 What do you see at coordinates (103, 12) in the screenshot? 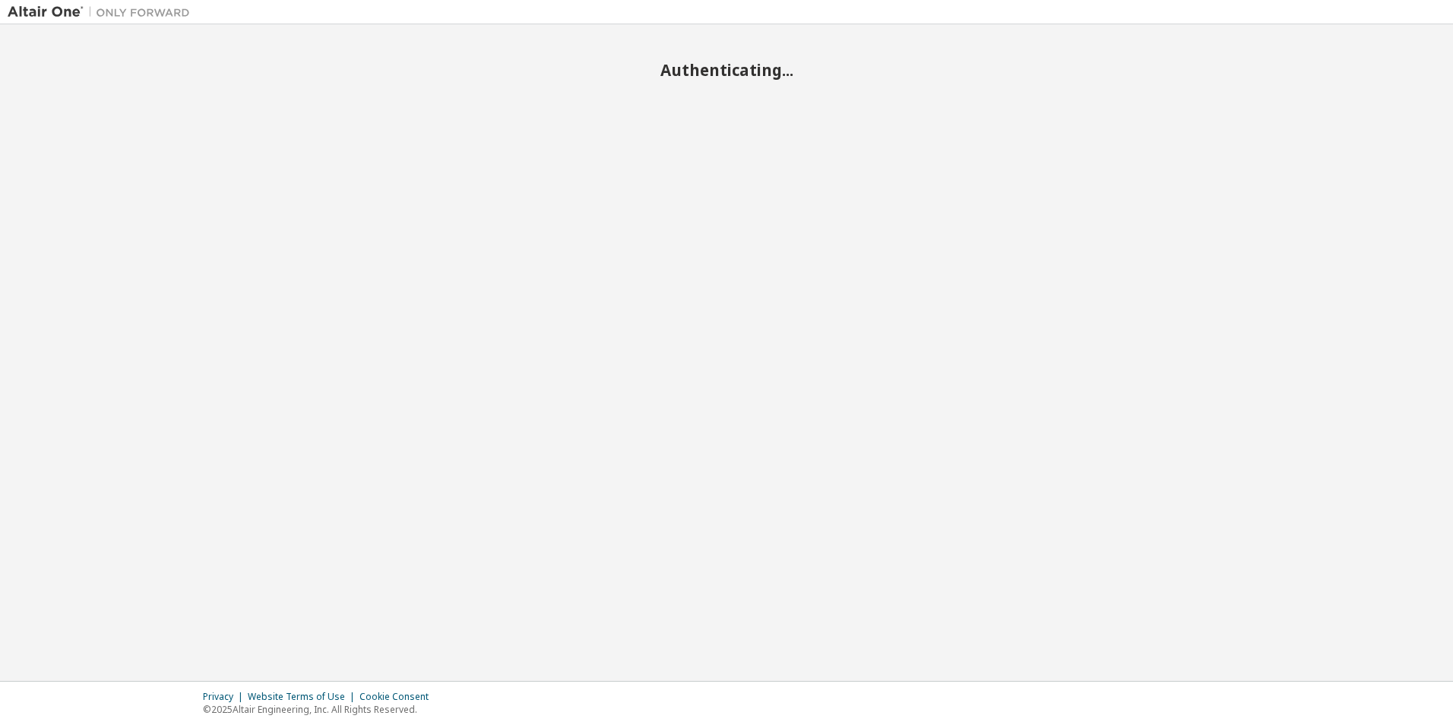
I see `img: Altair One` at bounding box center [103, 12].